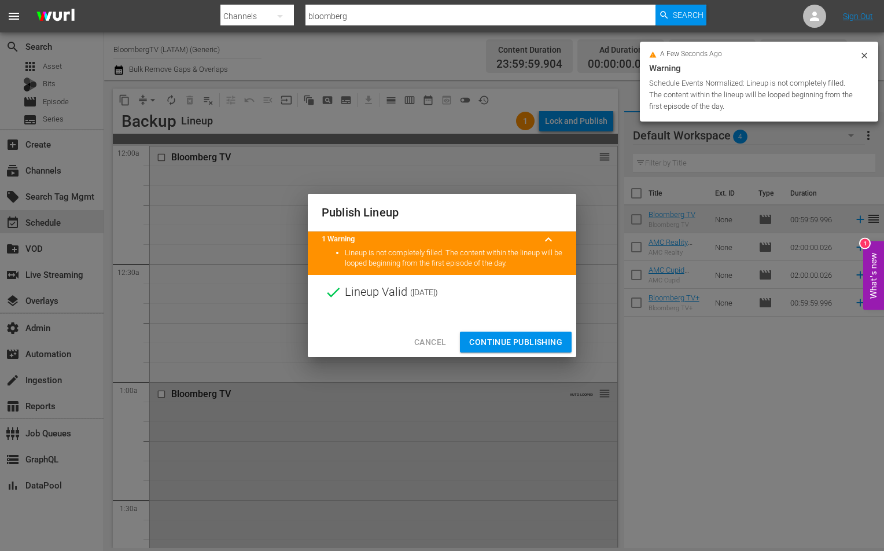 This screenshot has height=551, width=884. I want to click on div: Warning, so click(759, 68).